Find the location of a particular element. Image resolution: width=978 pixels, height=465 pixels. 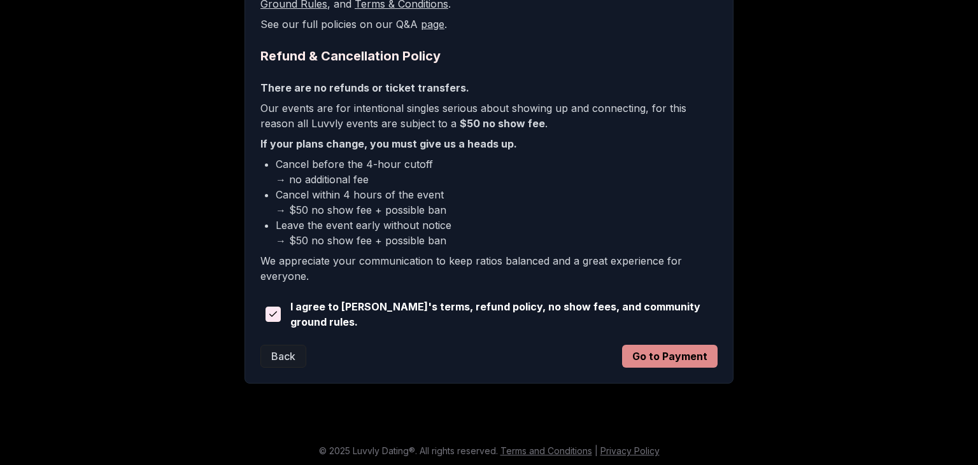

p: See our full policies on our Q&A . is located at coordinates (489, 24).